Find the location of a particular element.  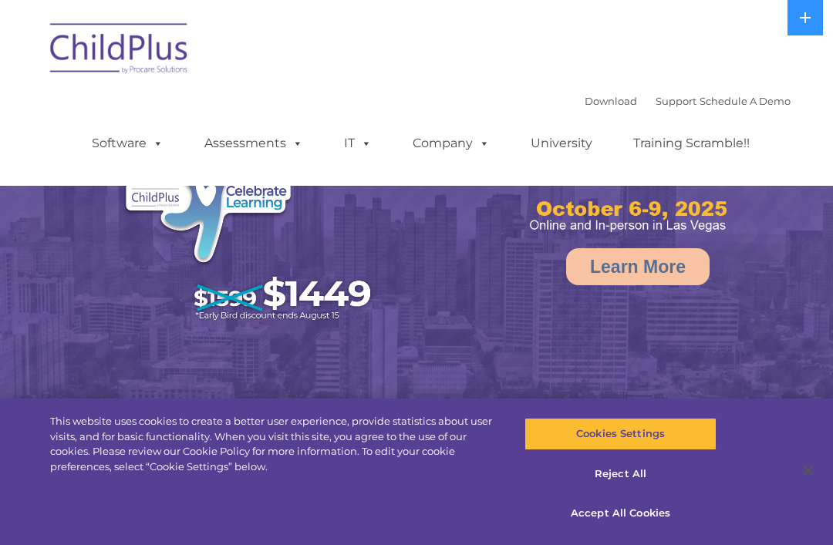

a: Assessments is located at coordinates (254, 143).